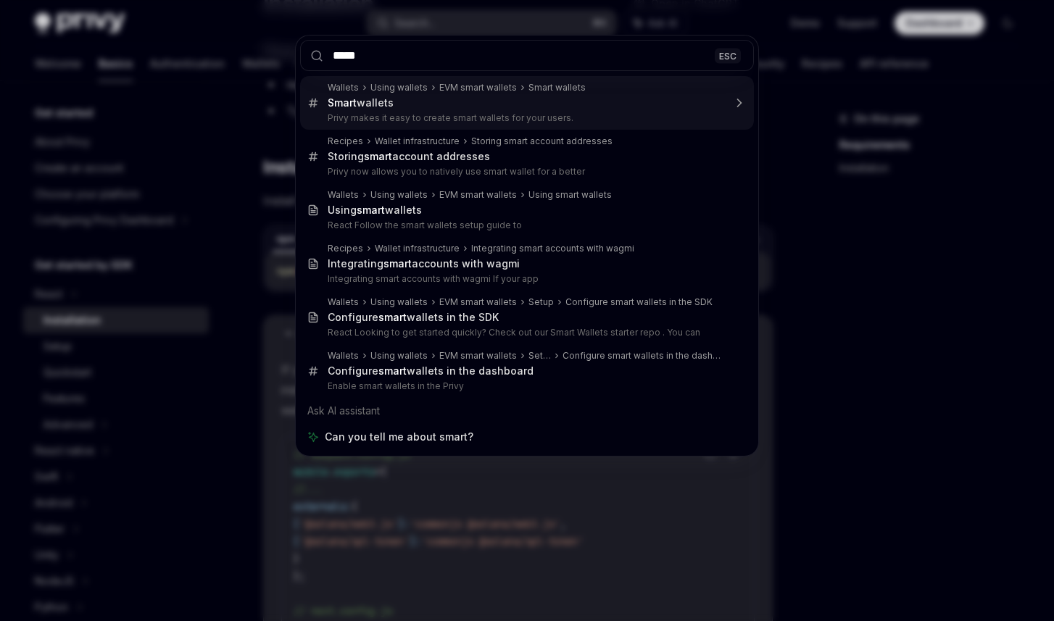 The image size is (1054, 621). I want to click on span: Can you tell me about smart?, so click(399, 437).